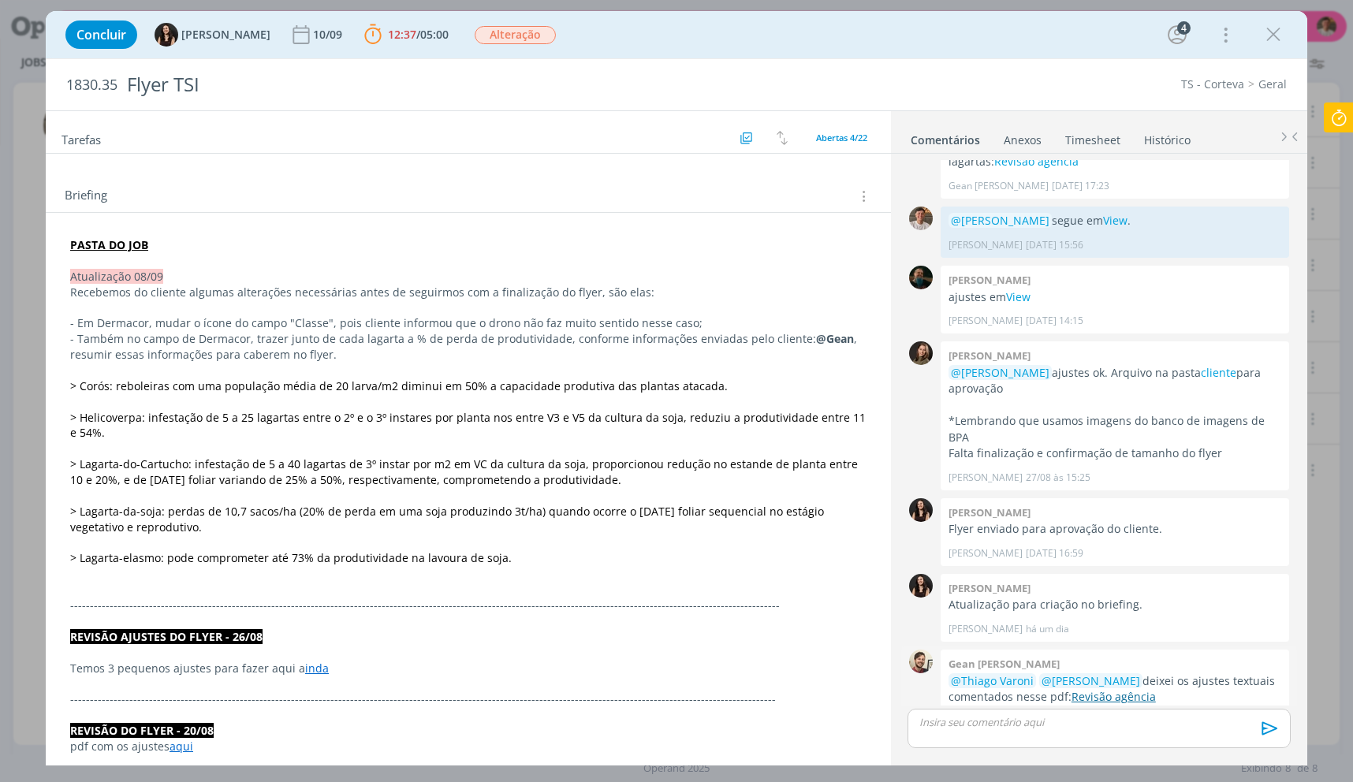 The width and height of the screenshot is (1353, 782). I want to click on strong: REVISÃO DO FLYER - 20/08, so click(142, 730).